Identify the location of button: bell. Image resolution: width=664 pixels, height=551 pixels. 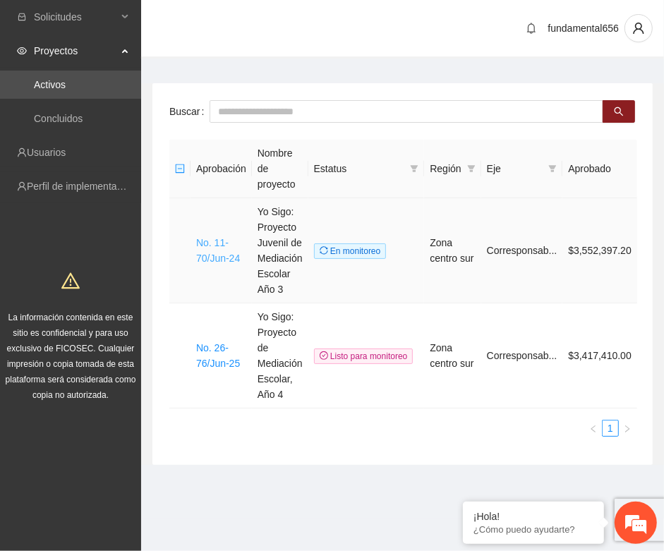
(532, 28).